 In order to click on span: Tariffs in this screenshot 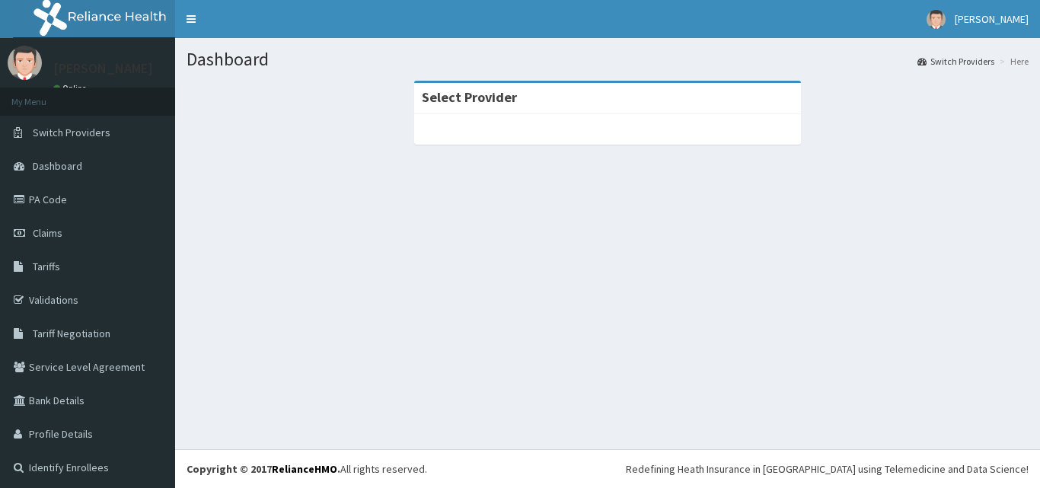, I will do `click(46, 266)`.